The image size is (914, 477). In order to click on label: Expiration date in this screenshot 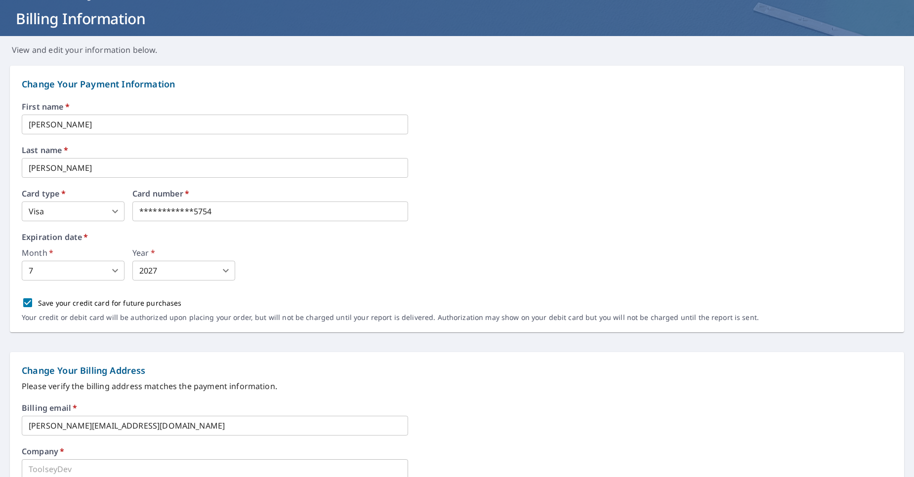, I will do `click(457, 237)`.